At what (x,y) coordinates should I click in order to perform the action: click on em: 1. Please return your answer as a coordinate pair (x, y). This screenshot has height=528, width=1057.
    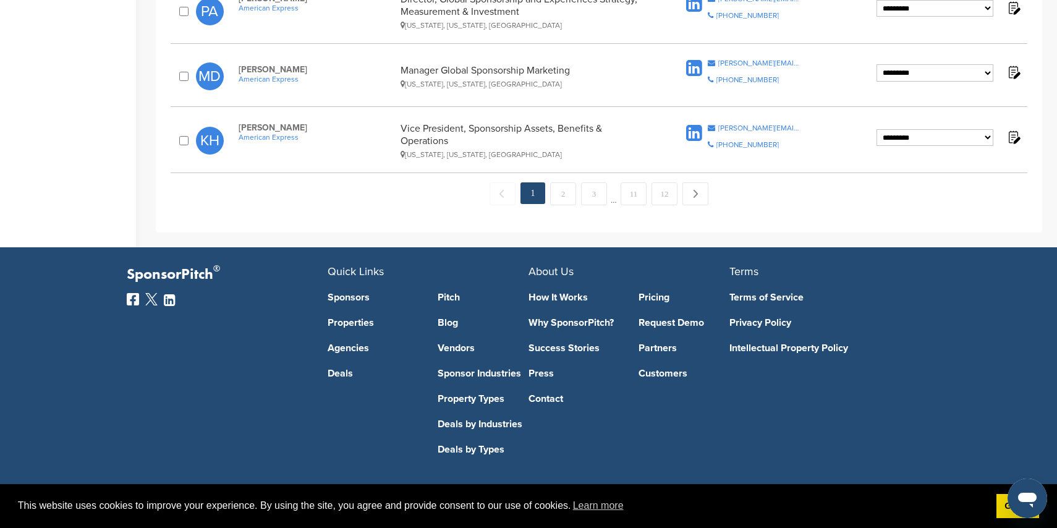
    Looking at the image, I should click on (533, 193).